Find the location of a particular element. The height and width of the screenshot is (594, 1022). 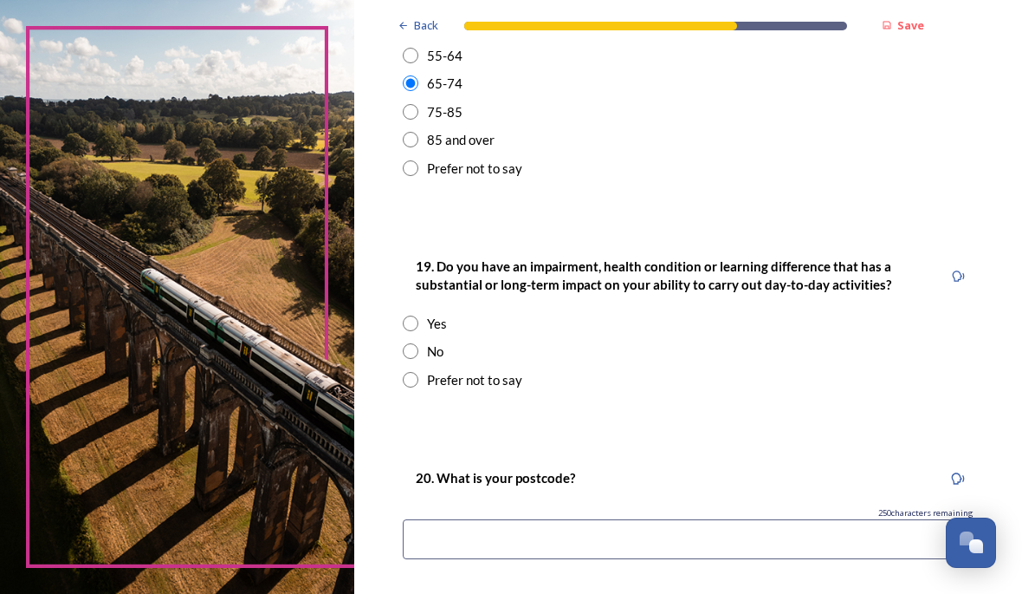

span: Back is located at coordinates (426, 25).